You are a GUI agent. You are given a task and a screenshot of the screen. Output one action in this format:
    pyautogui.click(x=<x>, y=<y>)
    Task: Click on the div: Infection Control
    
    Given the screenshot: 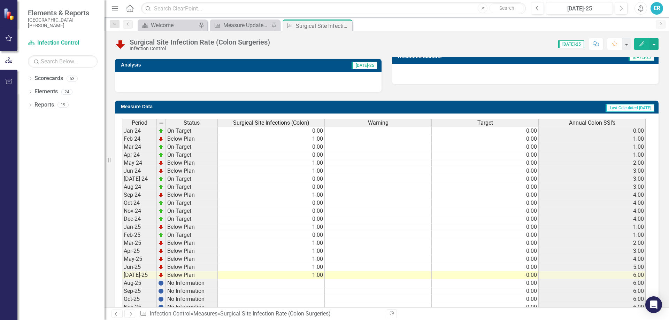 What is the action you would take?
    pyautogui.click(x=200, y=48)
    